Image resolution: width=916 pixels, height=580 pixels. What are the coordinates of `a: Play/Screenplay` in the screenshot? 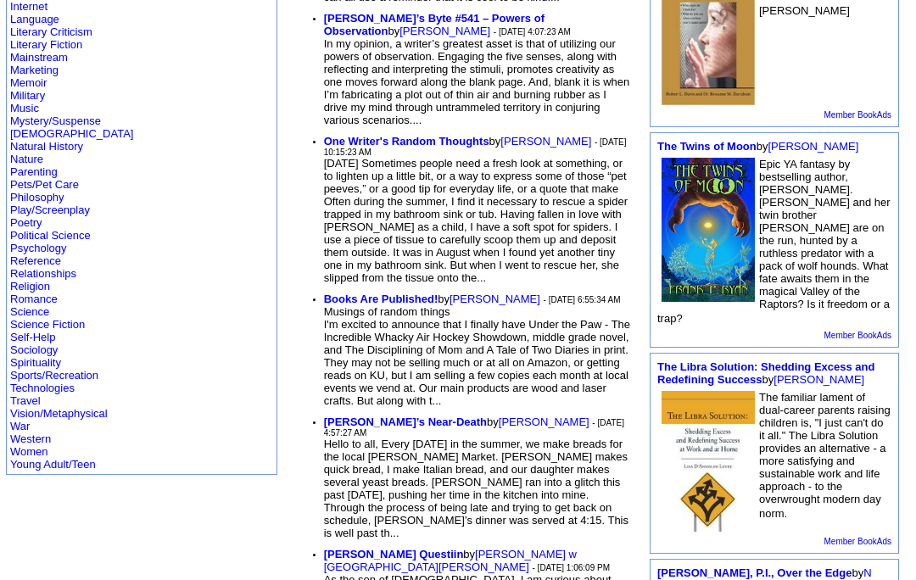 It's located at (50, 209).